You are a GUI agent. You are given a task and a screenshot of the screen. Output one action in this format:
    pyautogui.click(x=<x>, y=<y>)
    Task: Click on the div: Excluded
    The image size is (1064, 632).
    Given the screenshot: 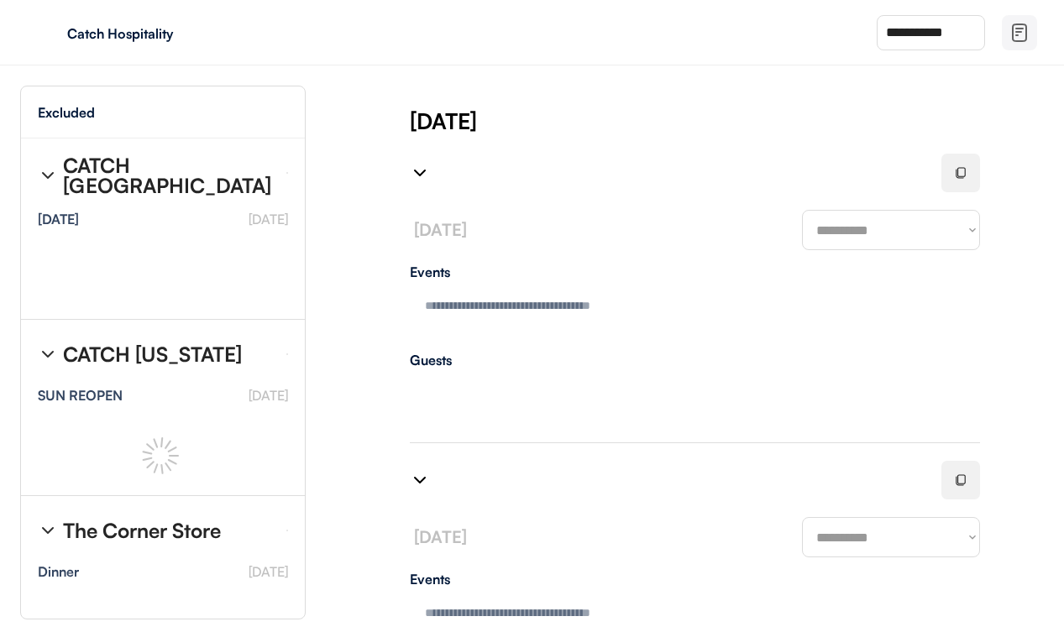 What is the action you would take?
    pyautogui.click(x=66, y=113)
    